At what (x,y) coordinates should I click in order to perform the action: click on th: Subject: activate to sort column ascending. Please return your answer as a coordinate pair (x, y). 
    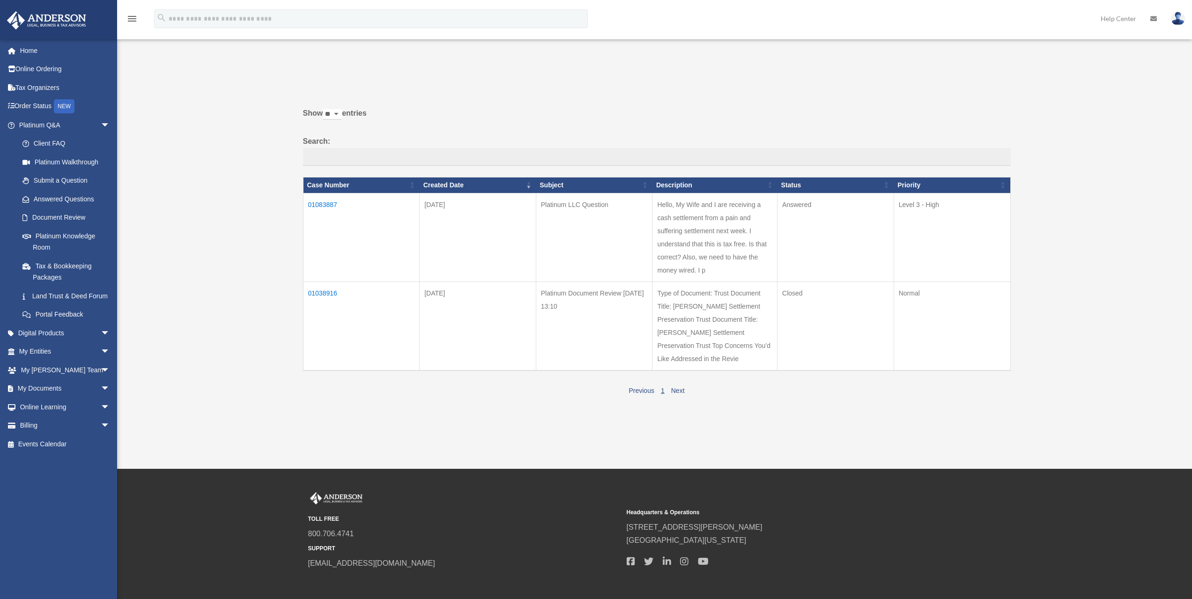
    Looking at the image, I should click on (594, 185).